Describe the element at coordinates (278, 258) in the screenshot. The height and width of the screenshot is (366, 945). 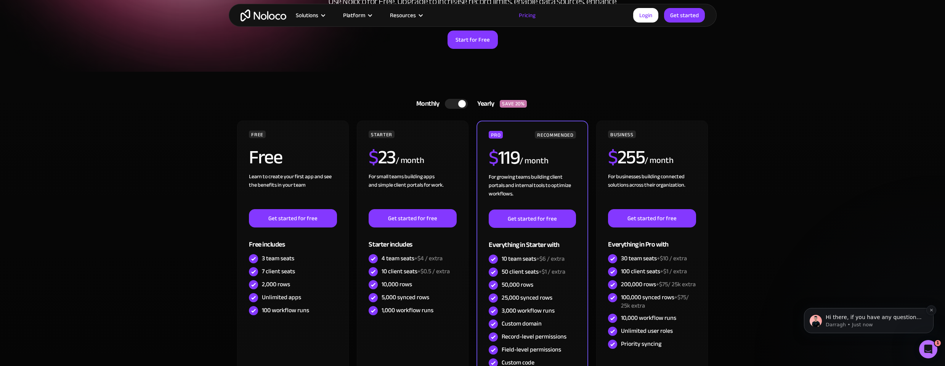
I see `div: 3 team seats` at that location.